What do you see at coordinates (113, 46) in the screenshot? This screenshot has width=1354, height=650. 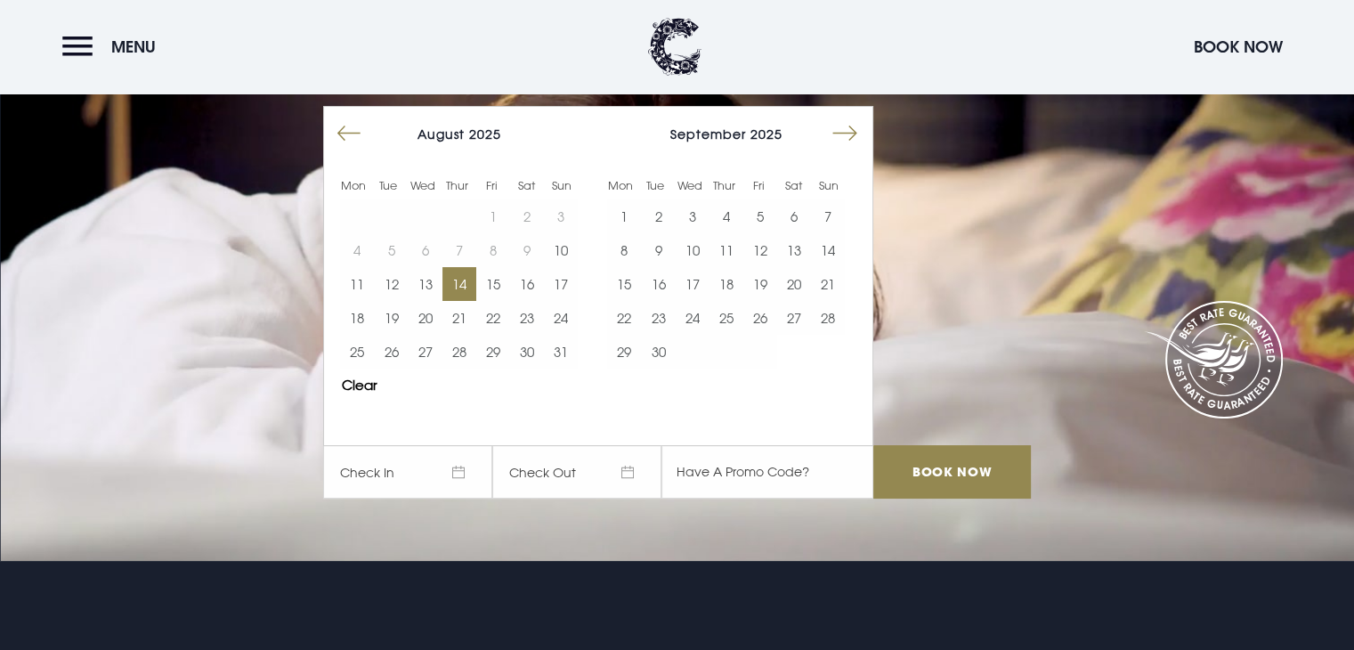 I see `button: Menu` at bounding box center [113, 46].